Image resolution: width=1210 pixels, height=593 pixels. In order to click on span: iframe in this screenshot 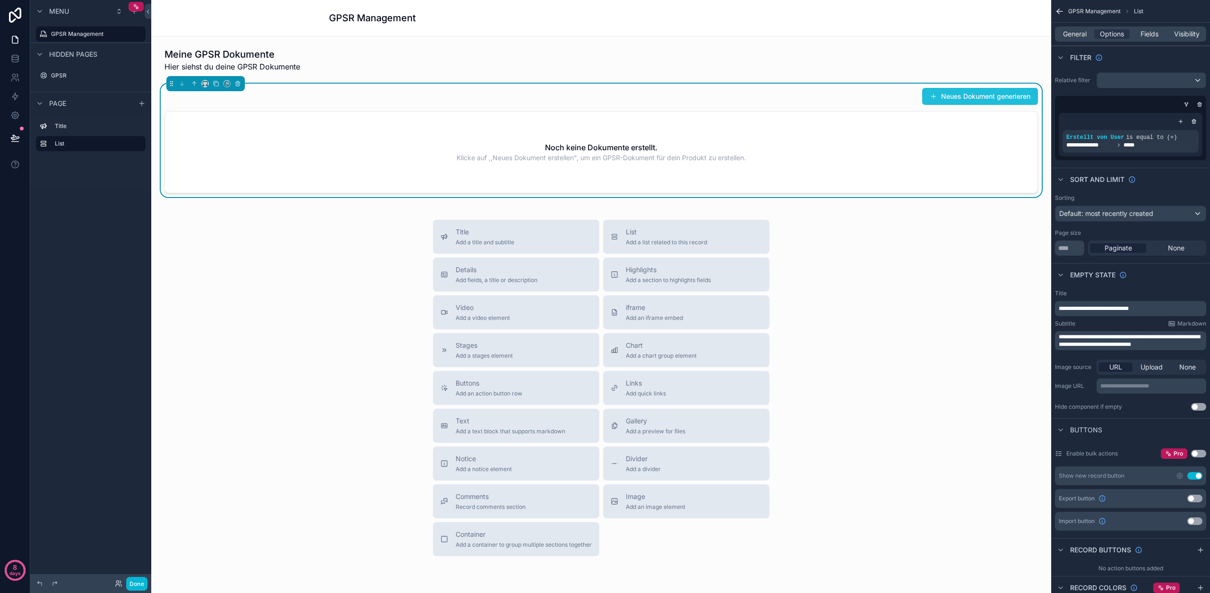, I will do `click(654, 308)`.